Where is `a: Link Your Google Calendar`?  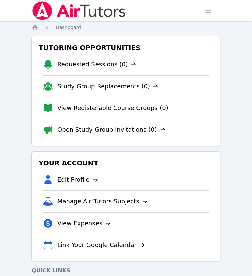
a: Link Your Google Calendar is located at coordinates (101, 245).